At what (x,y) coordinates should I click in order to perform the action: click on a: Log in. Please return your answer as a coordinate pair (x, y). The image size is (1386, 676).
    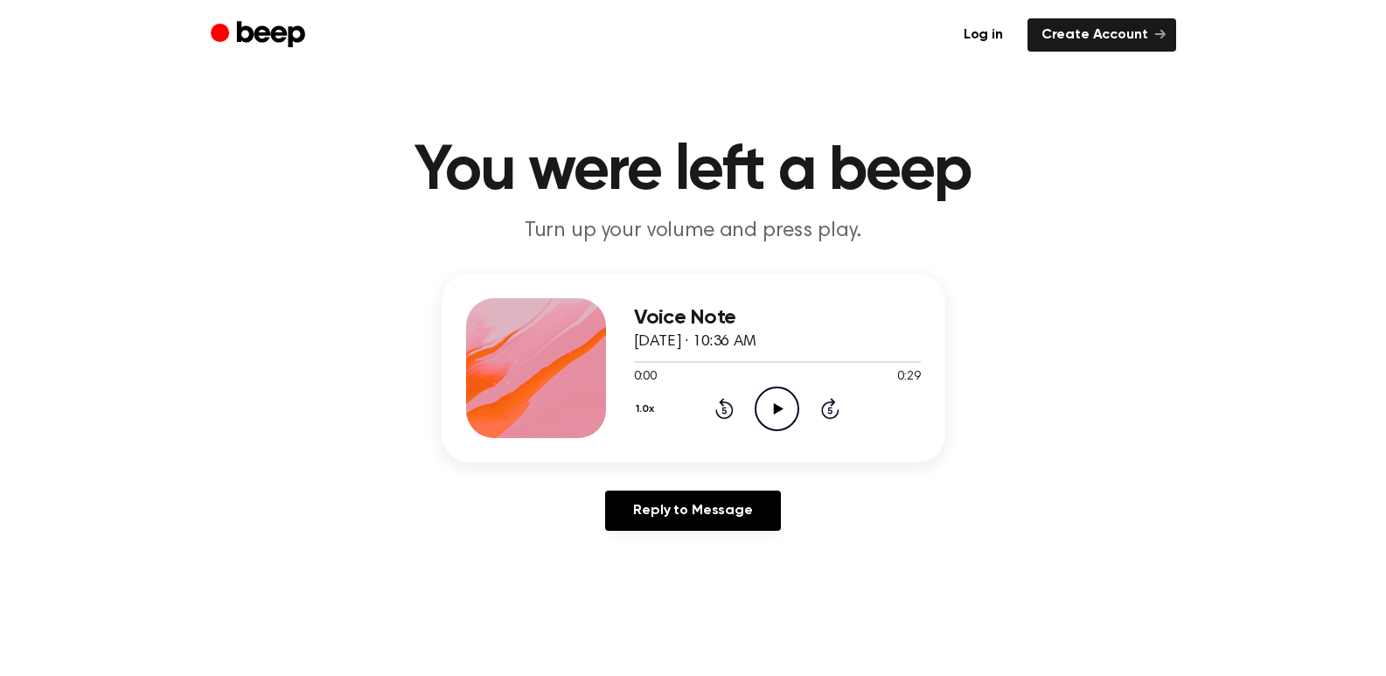
    Looking at the image, I should click on (983, 35).